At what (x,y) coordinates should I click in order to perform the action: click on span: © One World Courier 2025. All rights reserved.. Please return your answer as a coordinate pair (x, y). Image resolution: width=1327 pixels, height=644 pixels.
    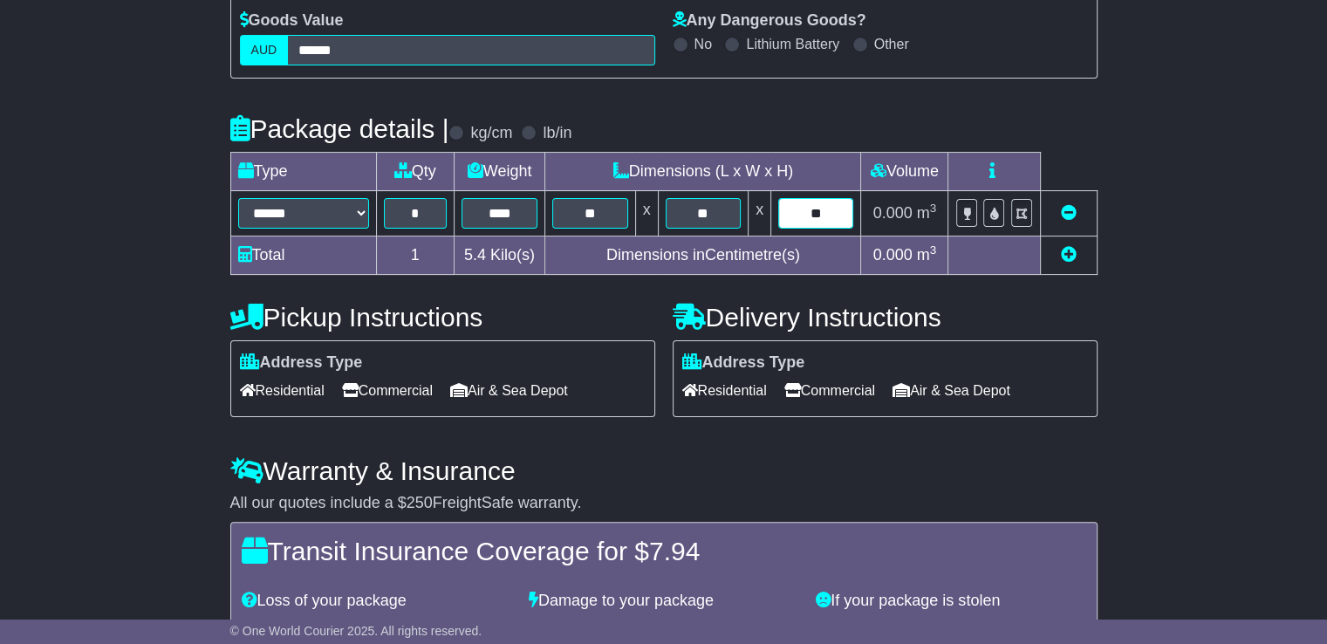
    Looking at the image, I should click on (356, 631).